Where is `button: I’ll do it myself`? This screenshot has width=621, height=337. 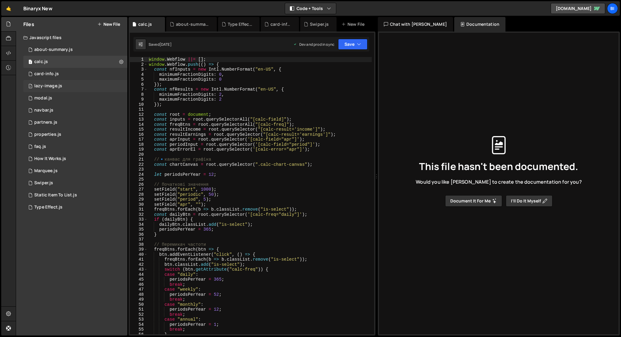
button: I’ll do it myself is located at coordinates (529, 201).